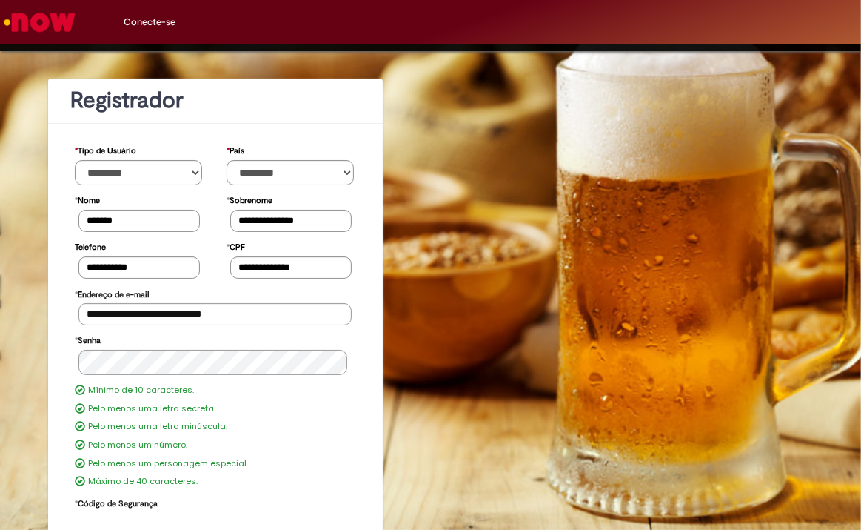 The image size is (861, 530). I want to click on font: Registrador, so click(127, 100).